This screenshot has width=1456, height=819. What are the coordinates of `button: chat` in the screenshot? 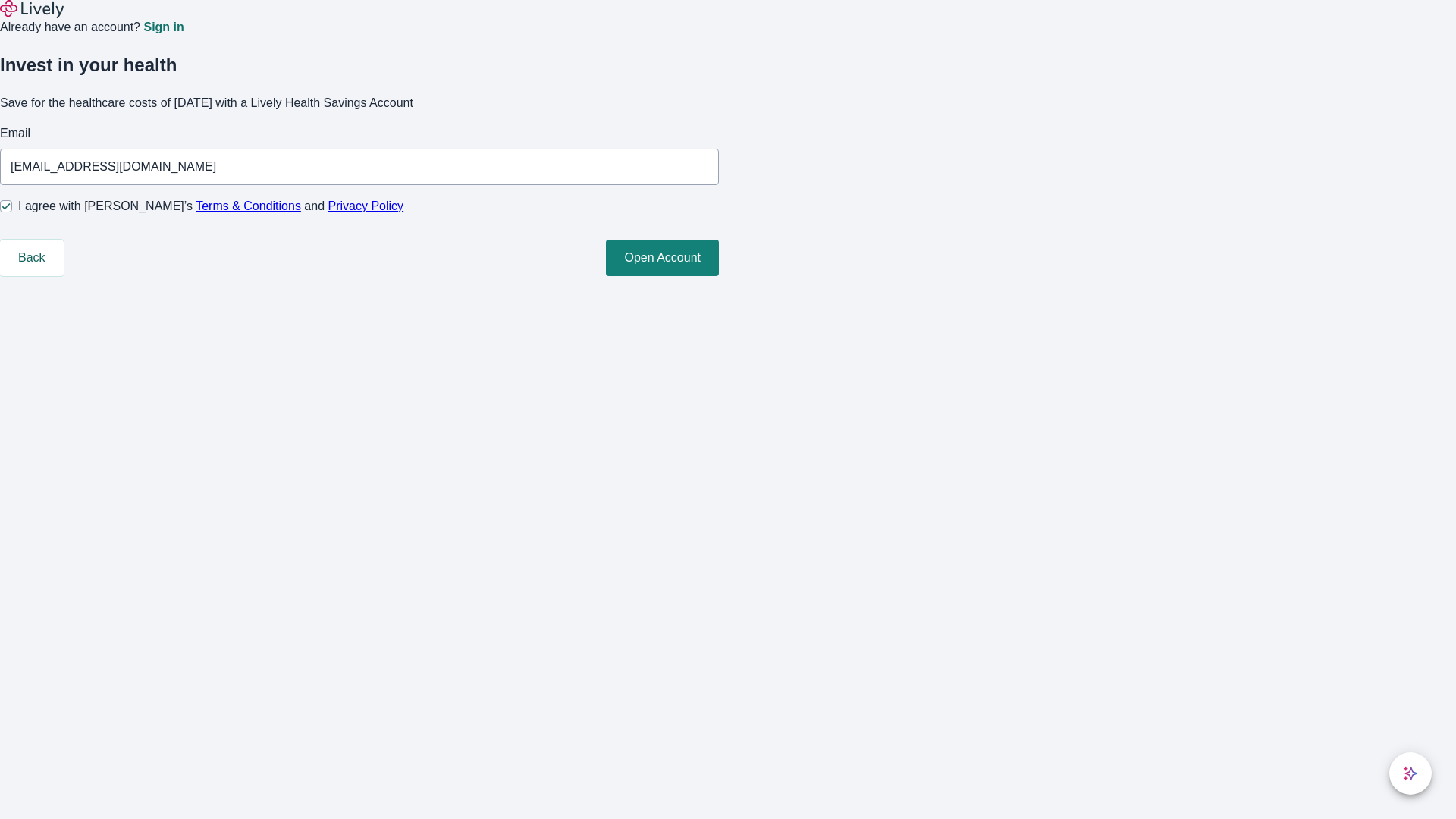 It's located at (1410, 773).